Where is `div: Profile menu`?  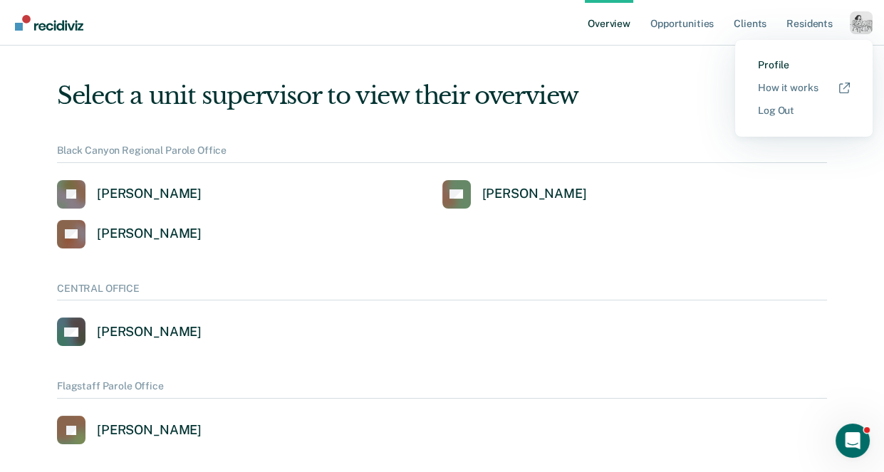
div: Profile menu is located at coordinates (803, 88).